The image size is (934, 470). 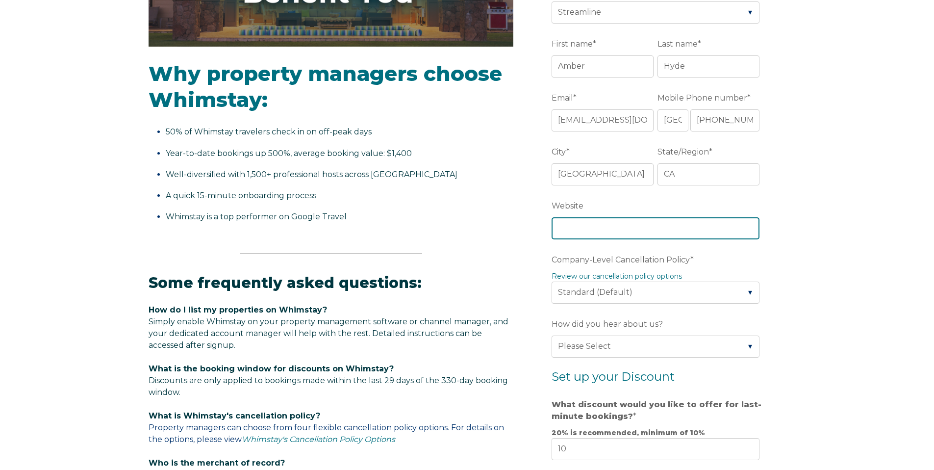 What do you see at coordinates (657, 410) in the screenshot?
I see `strong: What discount would you like to offer for last-minute bookings?` at bounding box center [657, 410].